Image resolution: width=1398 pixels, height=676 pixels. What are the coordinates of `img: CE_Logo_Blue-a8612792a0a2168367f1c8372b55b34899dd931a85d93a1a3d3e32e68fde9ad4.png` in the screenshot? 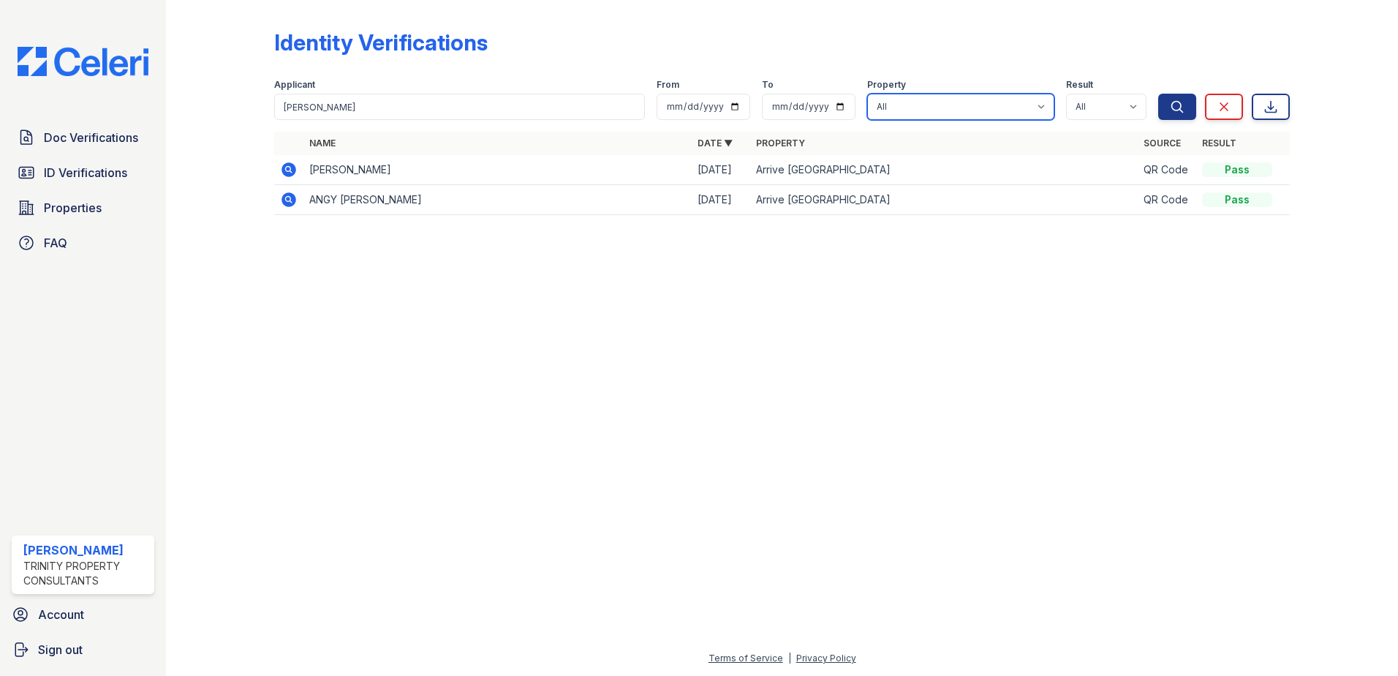 It's located at (83, 61).